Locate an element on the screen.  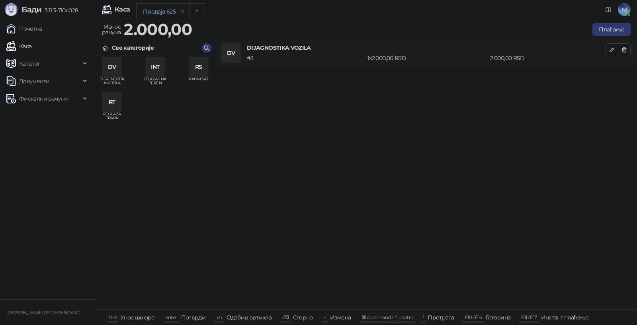
span: F10 / F16 is located at coordinates (473, 317).